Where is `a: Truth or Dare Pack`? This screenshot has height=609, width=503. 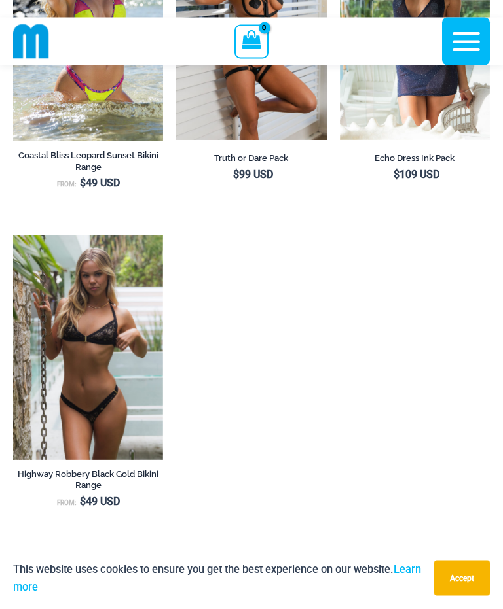 a: Truth or Dare Pack is located at coordinates (251, 161).